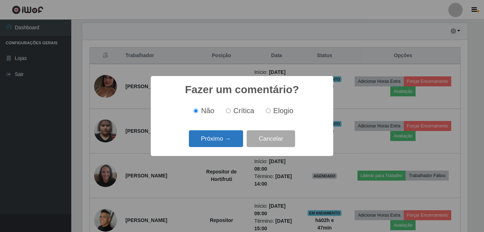 This screenshot has height=232, width=484. What do you see at coordinates (271, 138) in the screenshot?
I see `button: Cancelar` at bounding box center [271, 138].